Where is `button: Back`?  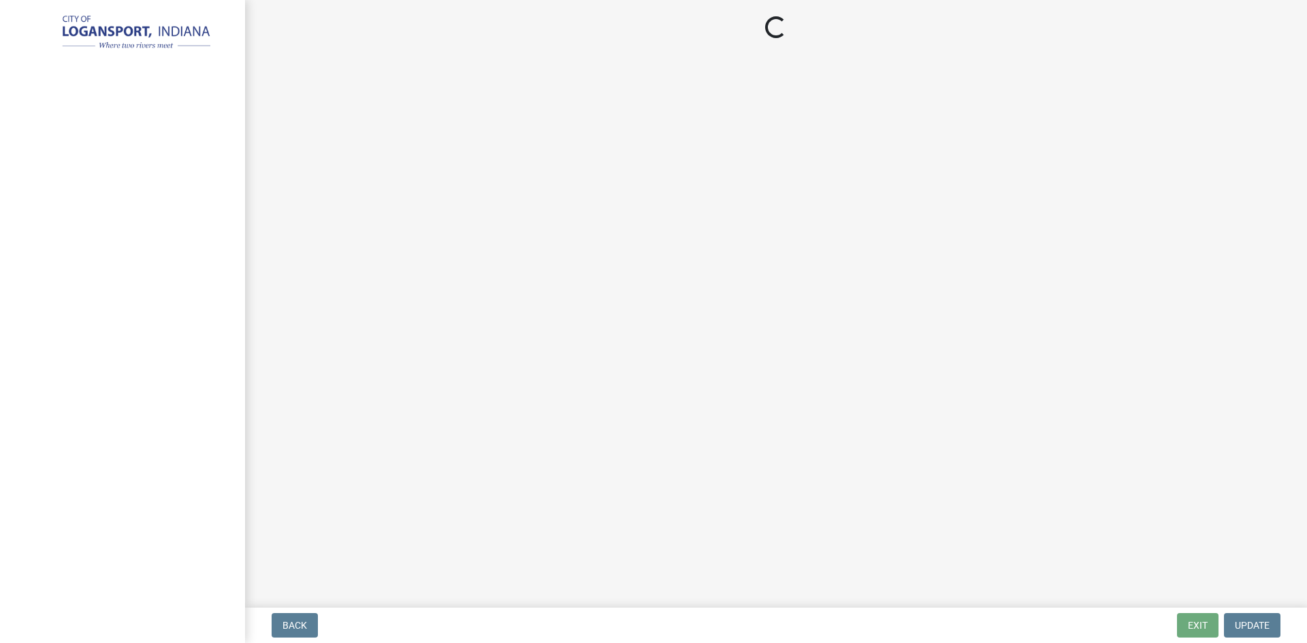 button: Back is located at coordinates (295, 625).